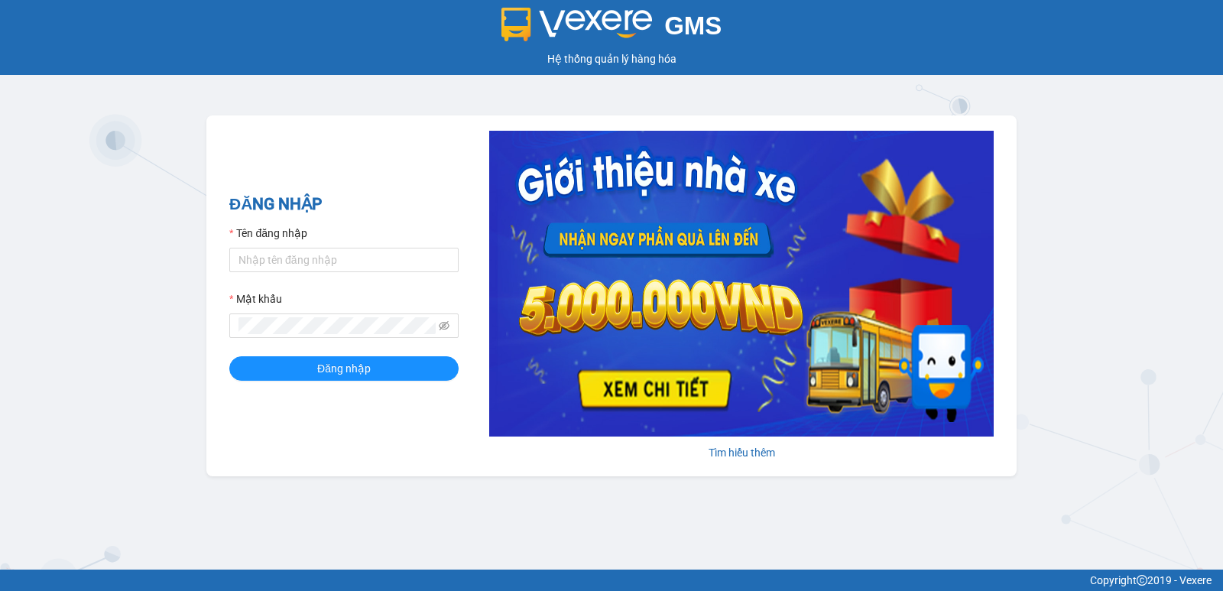  Describe the element at coordinates (741, 283) in the screenshot. I see `img: banner-0` at that location.